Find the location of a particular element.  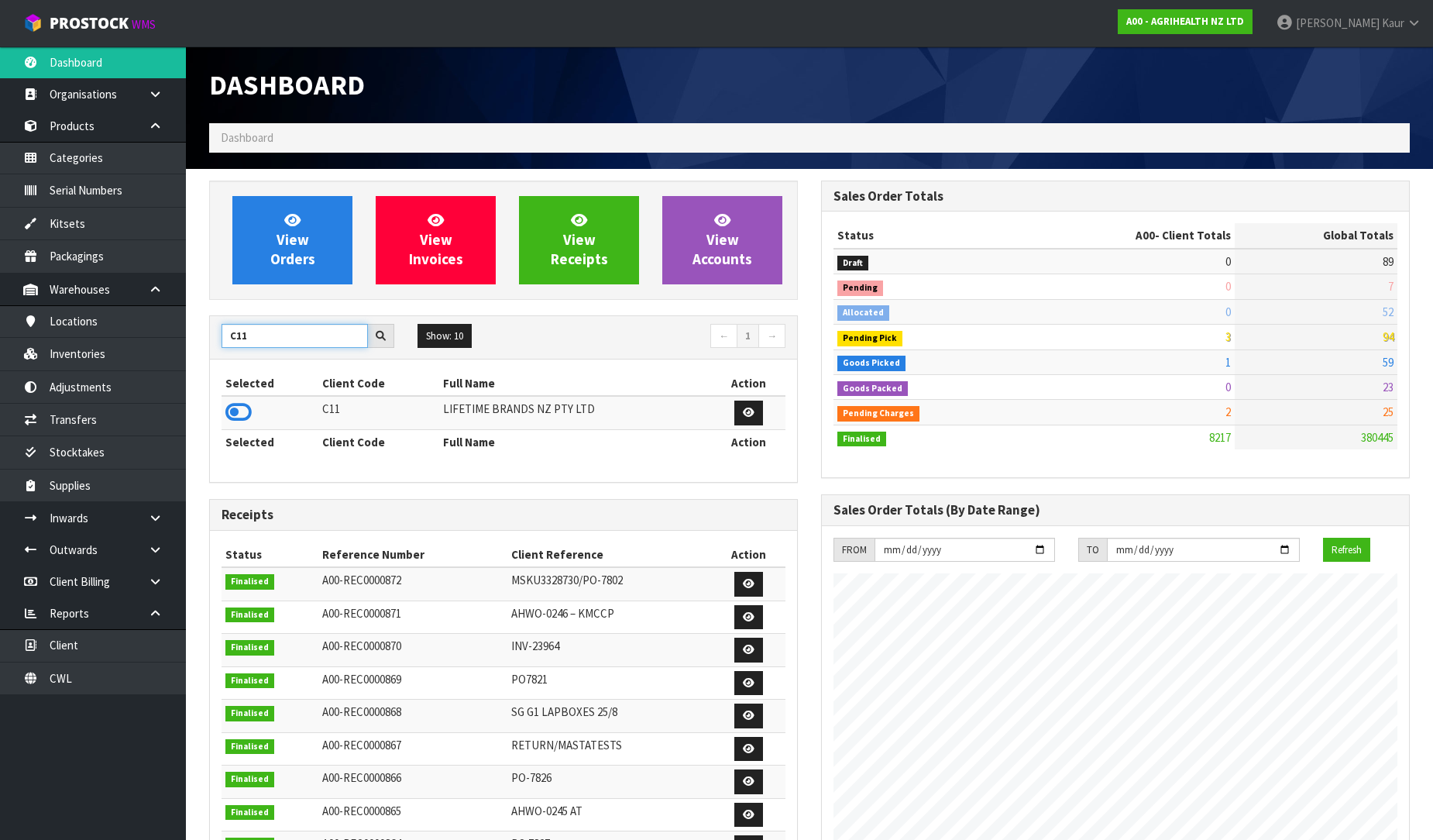

h3: Sales Order Totals is located at coordinates (1115, 196).